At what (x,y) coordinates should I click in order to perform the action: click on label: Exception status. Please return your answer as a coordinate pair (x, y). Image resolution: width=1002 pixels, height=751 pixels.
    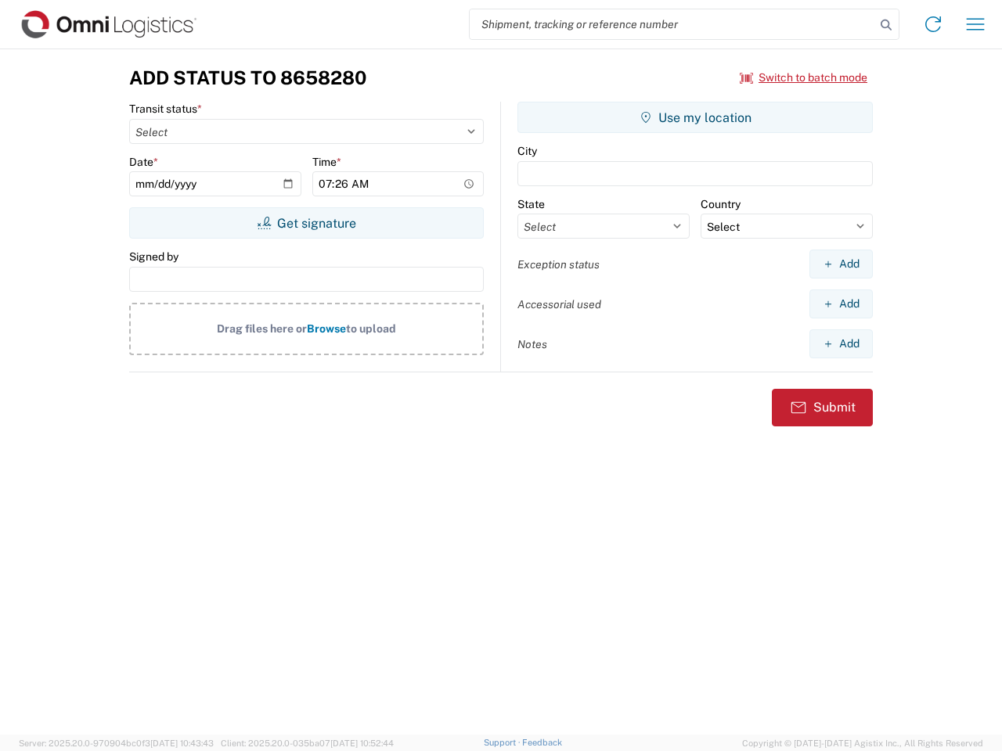
    Looking at the image, I should click on (558, 265).